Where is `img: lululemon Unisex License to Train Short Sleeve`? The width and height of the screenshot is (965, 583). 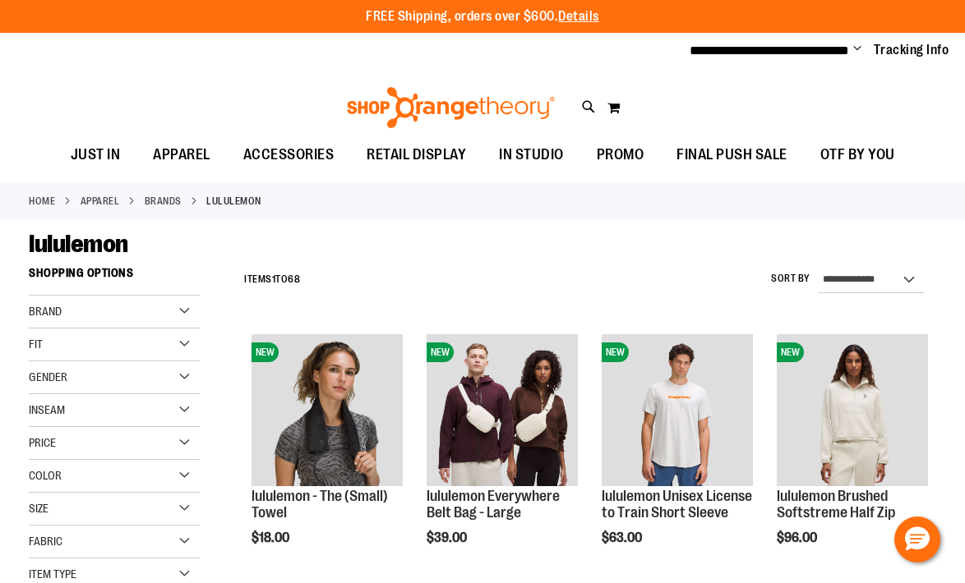 img: lululemon Unisex License to Train Short Sleeve is located at coordinates (677, 410).